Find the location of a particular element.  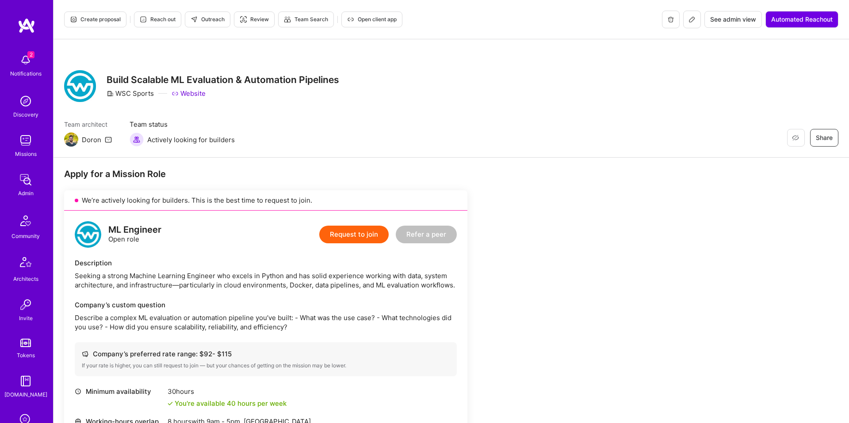

span: Share is located at coordinates (824, 138).